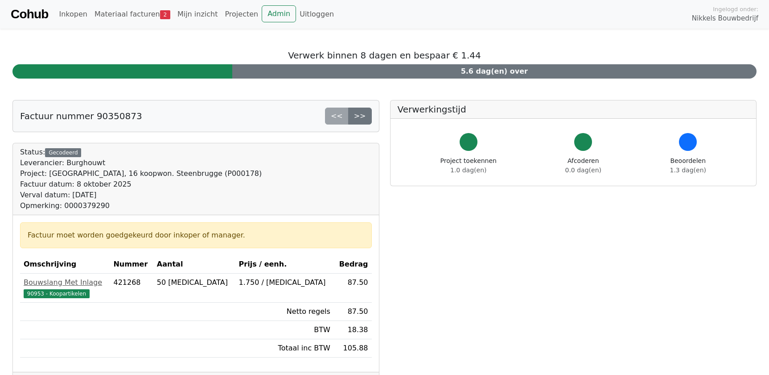  I want to click on a: Cohub, so click(29, 14).